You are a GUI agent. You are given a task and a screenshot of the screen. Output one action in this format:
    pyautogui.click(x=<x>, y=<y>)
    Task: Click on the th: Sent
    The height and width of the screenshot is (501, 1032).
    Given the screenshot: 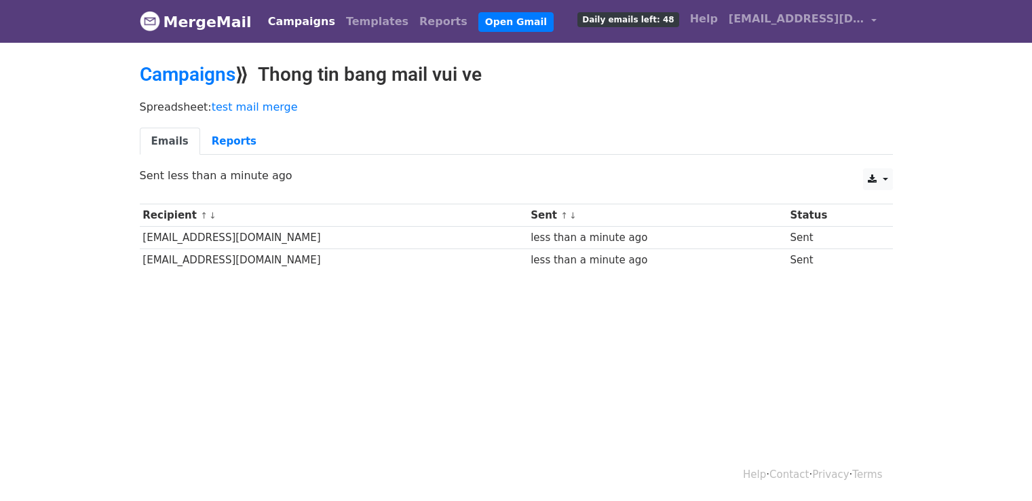 What is the action you would take?
    pyautogui.click(x=657, y=215)
    